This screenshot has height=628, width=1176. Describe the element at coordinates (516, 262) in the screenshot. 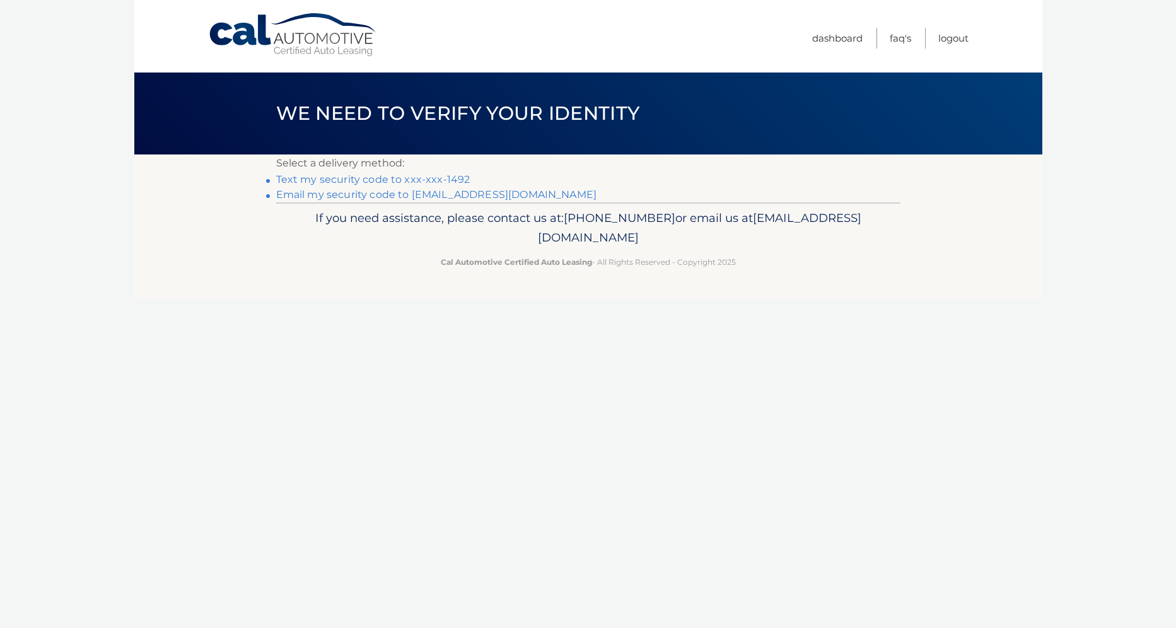

I see `strong: Cal Automotive Certified Auto Leasing` at that location.